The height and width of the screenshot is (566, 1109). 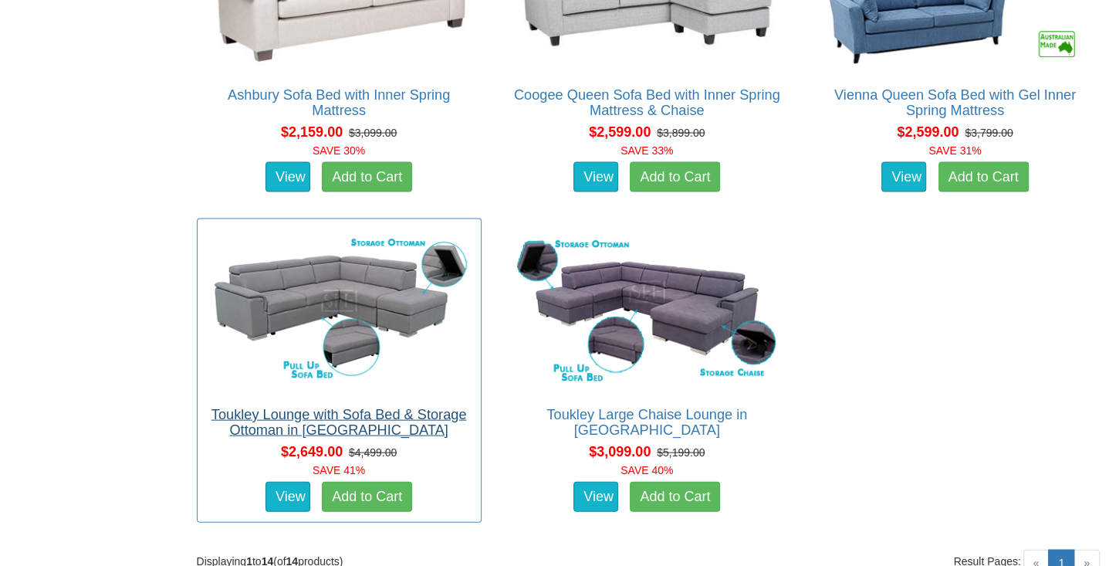 I want to click on del: $3,799.00, so click(x=989, y=133).